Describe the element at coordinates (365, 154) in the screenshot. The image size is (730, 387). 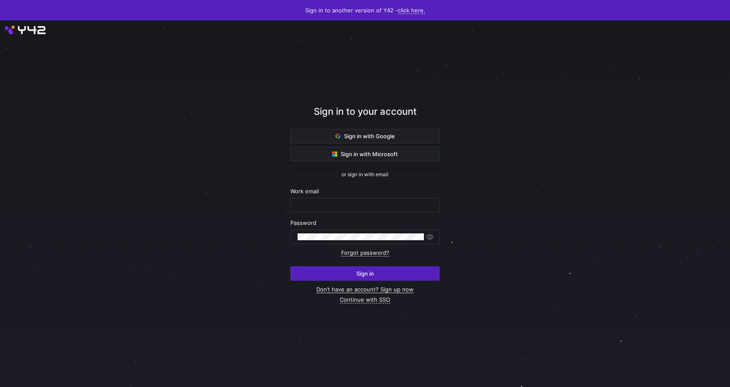
I see `button: Sign in with Microsoft` at that location.